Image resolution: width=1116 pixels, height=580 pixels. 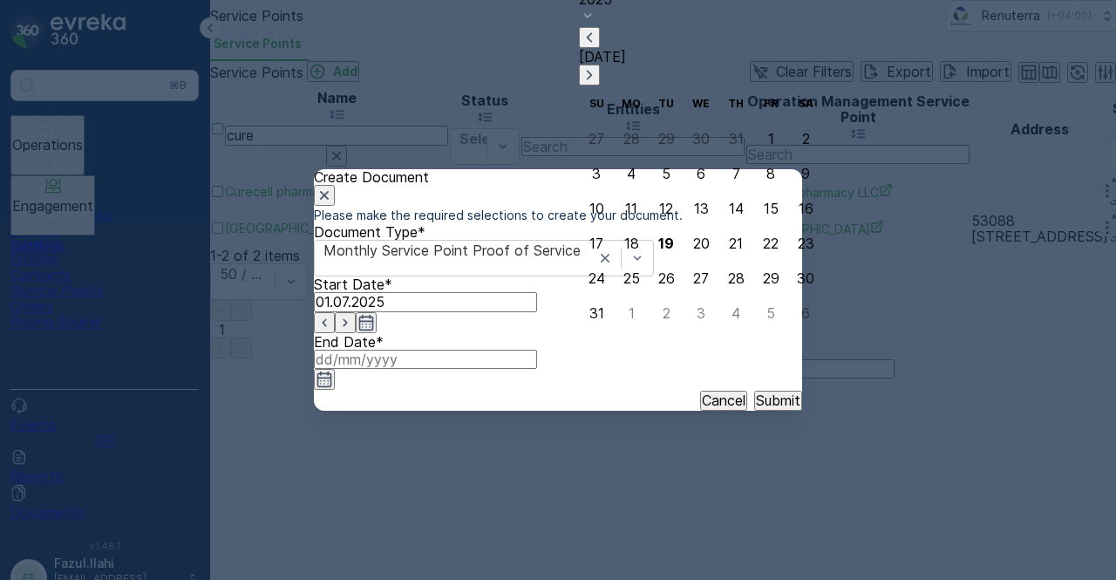 I want to click on div: 18, so click(x=631, y=243).